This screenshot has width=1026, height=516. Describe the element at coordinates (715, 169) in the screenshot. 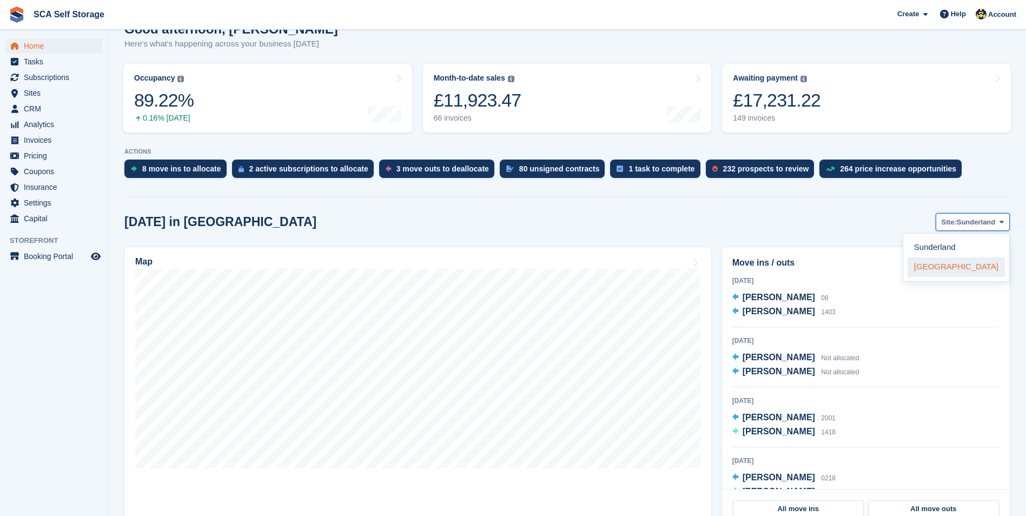

I see `img: prospect-51fa495bee0391a8d652442698ab0144808aea92771e9ea1ae160a38d050c398.svg` at that location.